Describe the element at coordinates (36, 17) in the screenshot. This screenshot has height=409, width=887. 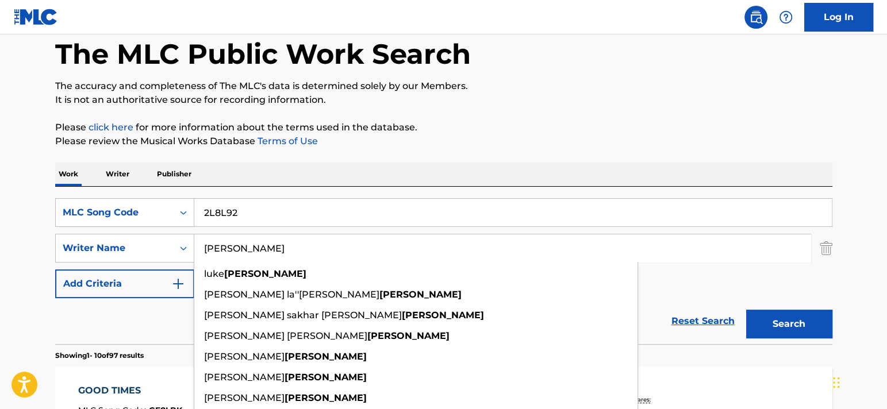
I see `img: MLC Logo` at that location.